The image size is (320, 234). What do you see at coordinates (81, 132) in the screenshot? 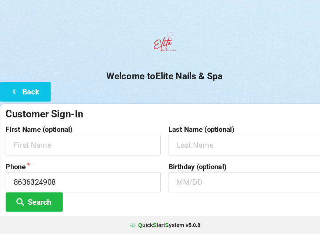
I see `label: First Name (optional)` at bounding box center [81, 132].